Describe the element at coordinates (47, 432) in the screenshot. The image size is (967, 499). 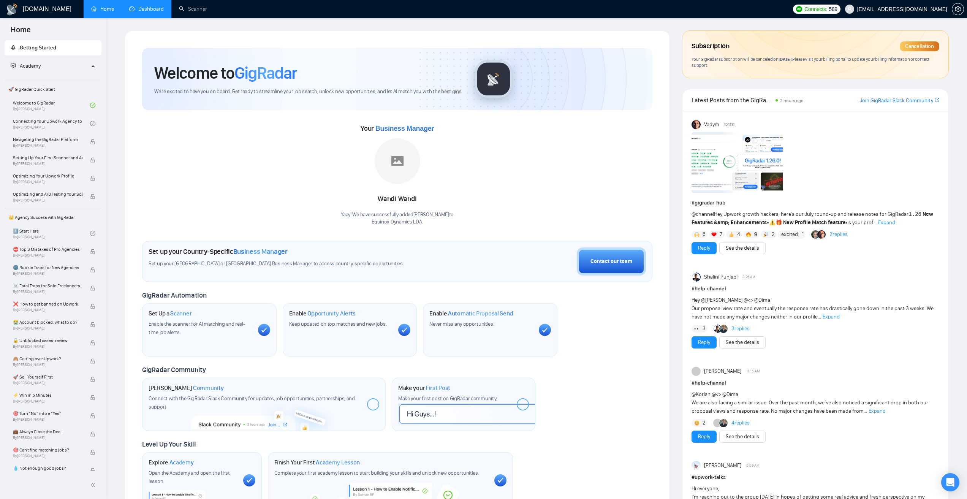
I see `span: 💼 Always Close the Deal` at that location.